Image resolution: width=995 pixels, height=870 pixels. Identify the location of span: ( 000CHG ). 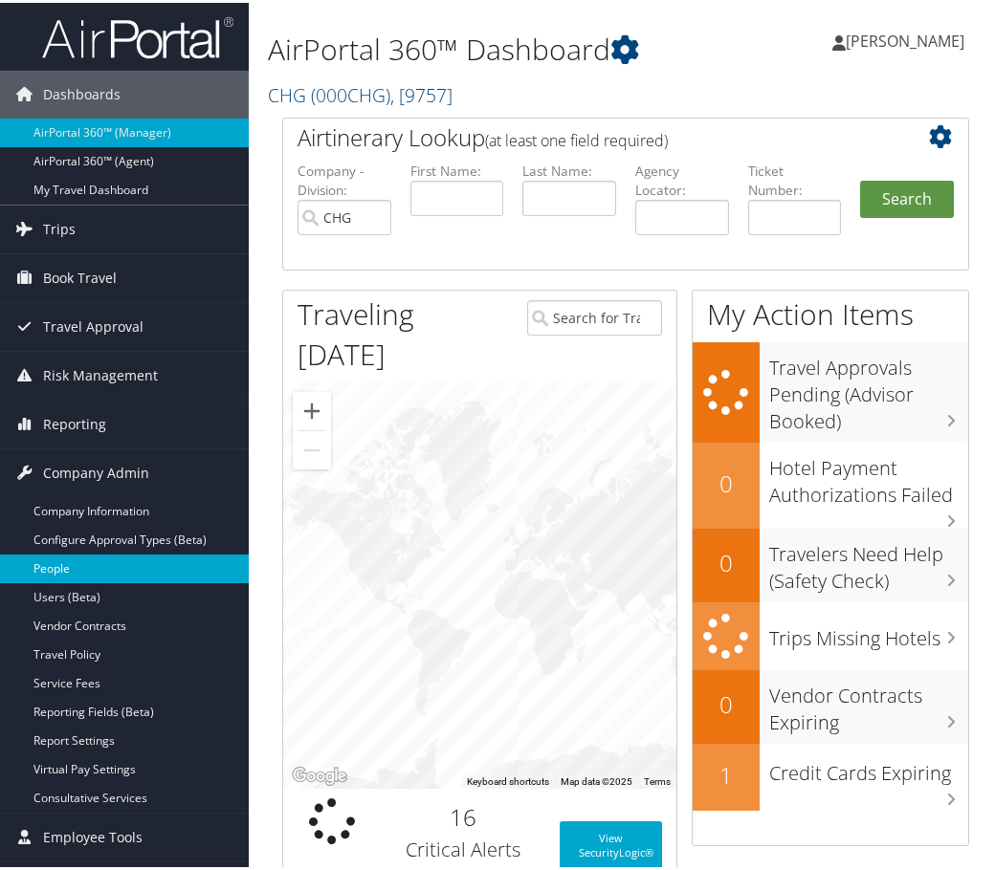
(350, 92).